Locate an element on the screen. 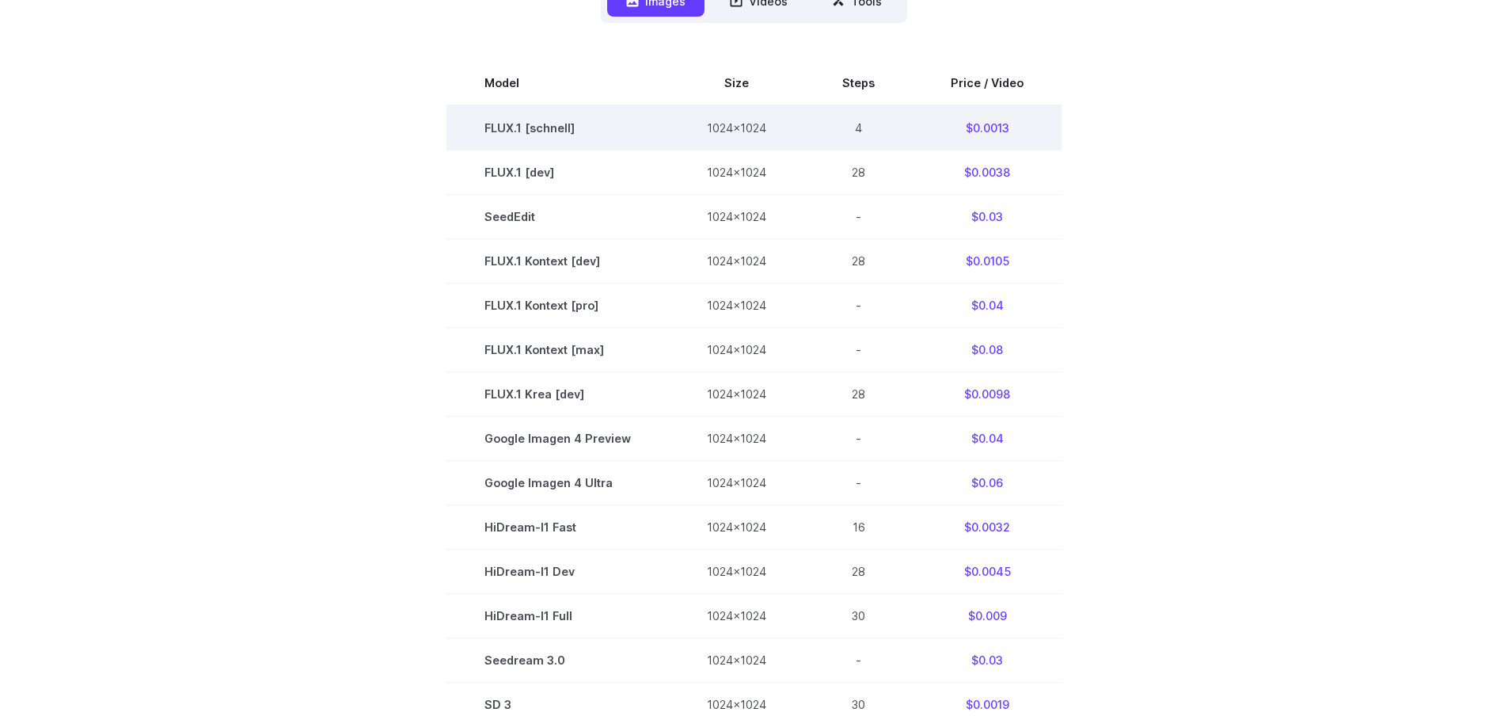 Image resolution: width=1508 pixels, height=716 pixels. td: FLUX.1 [dev] is located at coordinates (557, 172).